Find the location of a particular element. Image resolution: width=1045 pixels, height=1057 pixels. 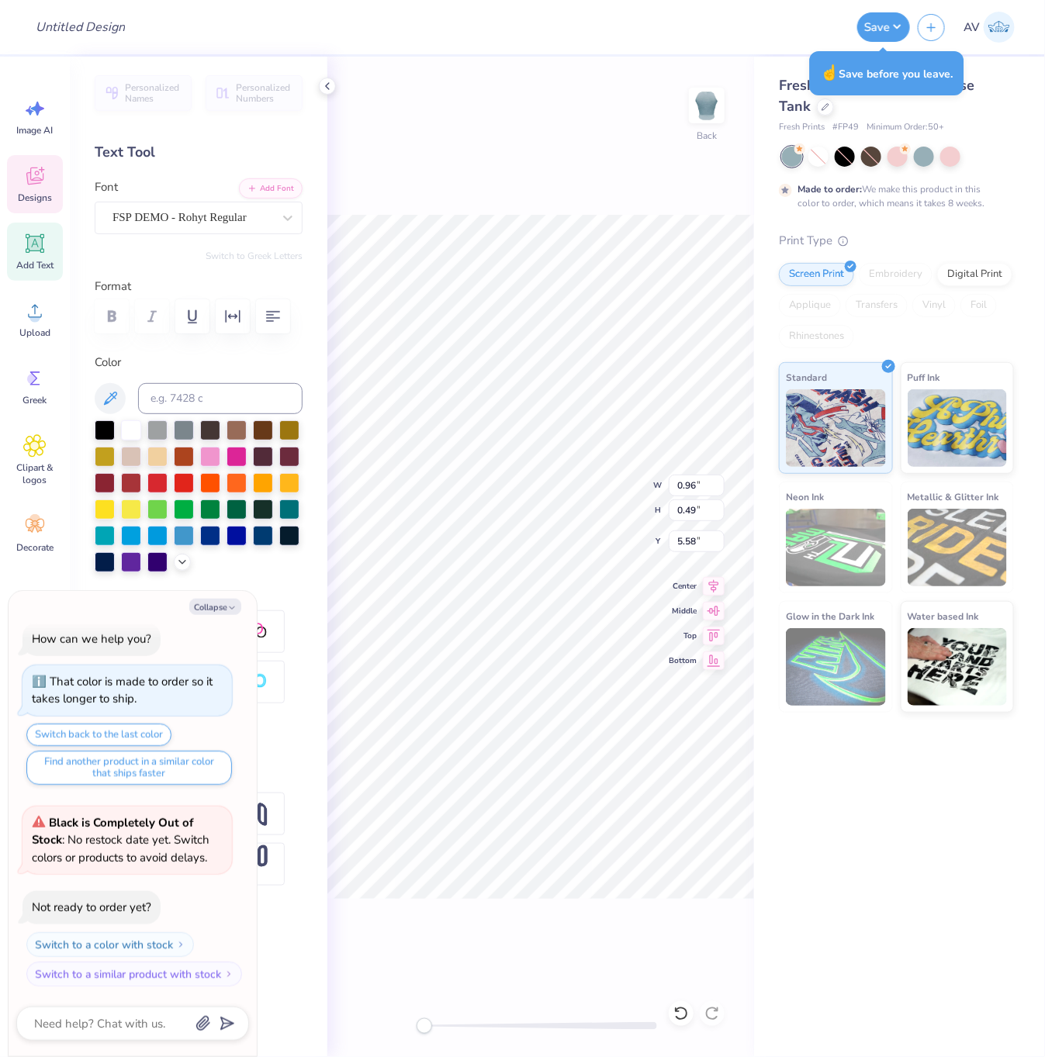

span: Minimum Order: 50 + is located at coordinates (905, 127).